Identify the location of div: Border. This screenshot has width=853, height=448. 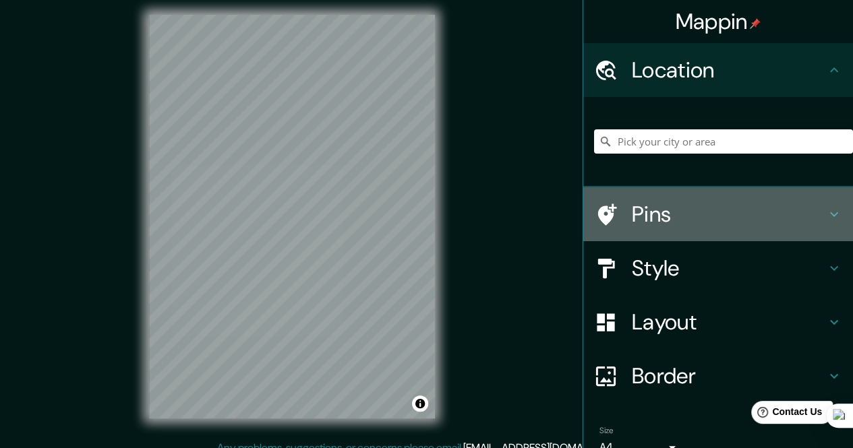
(718, 376).